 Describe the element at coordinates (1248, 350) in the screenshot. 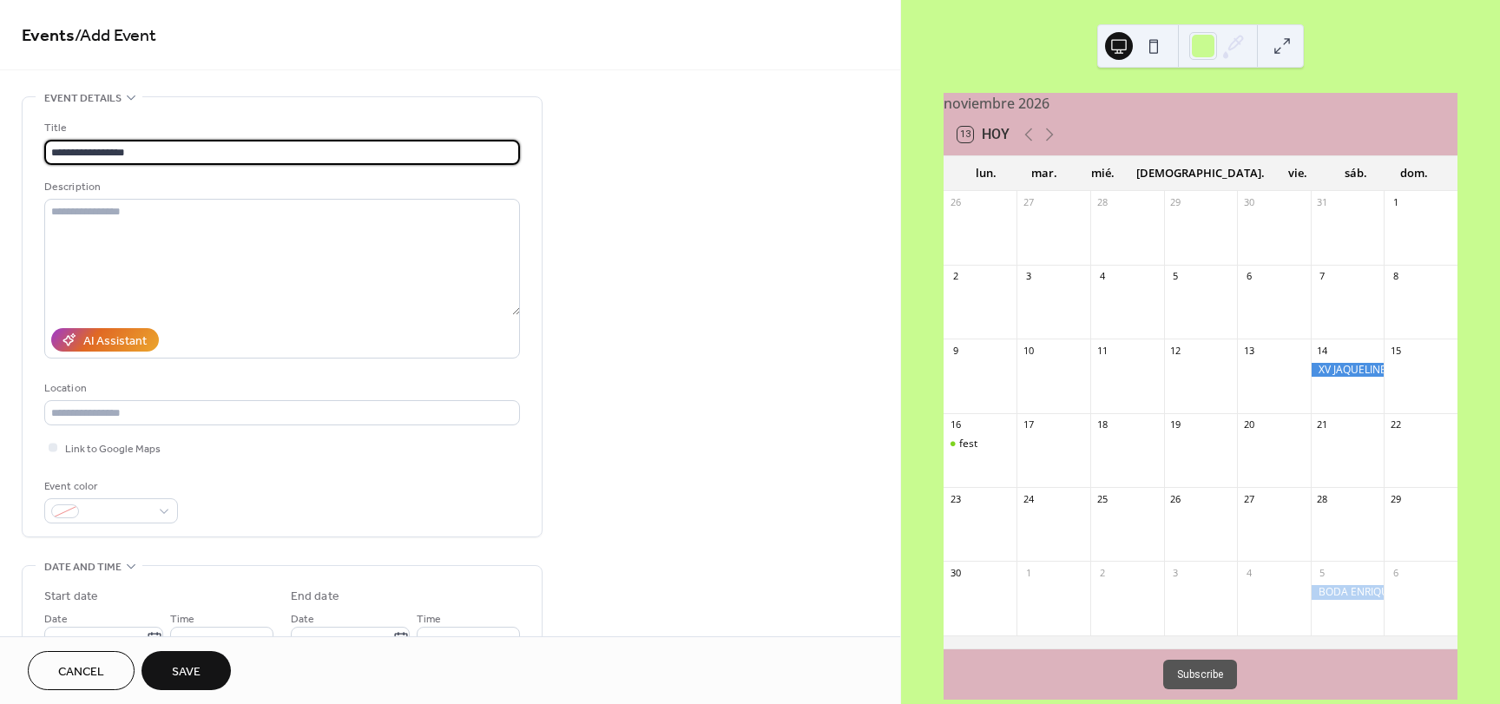

I see `div: 13` at that location.